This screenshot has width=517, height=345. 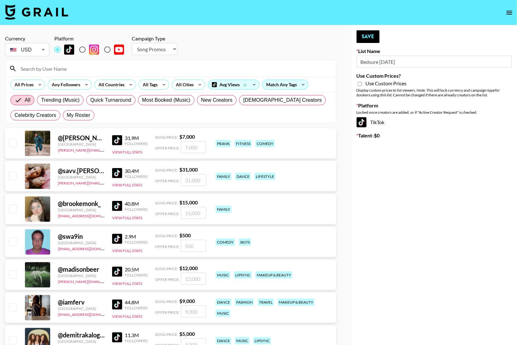 I want to click on div: fashion, so click(x=244, y=302).